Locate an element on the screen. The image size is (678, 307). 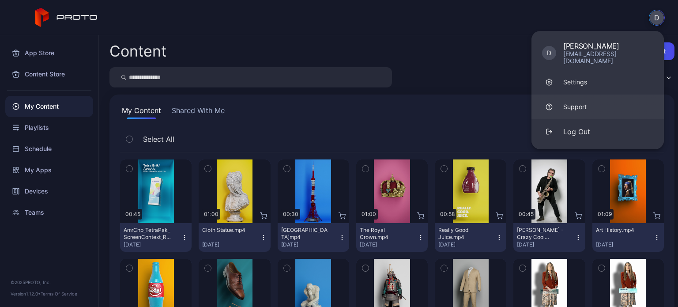
div: D is located at coordinates (549, 53).